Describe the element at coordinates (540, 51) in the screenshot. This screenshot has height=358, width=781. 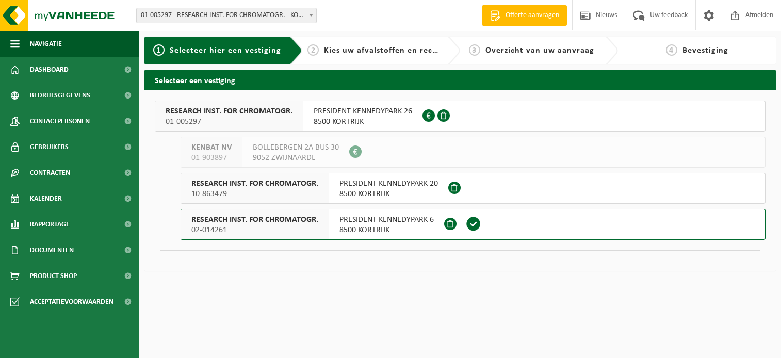
I see `span: Overzicht van uw aanvraag` at that location.